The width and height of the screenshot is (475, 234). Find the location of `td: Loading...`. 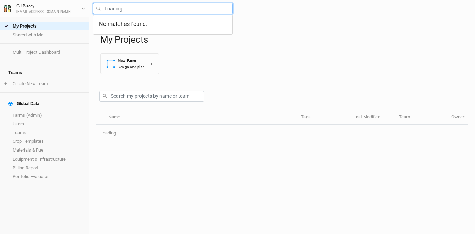

td: Loading... is located at coordinates (282, 133).